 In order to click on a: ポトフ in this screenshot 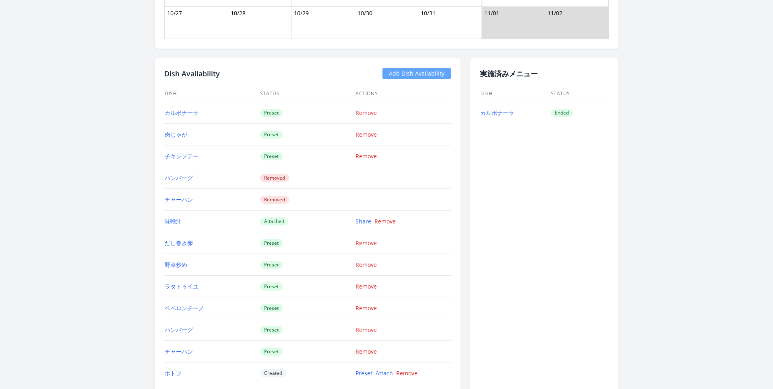, I will do `click(173, 373)`.